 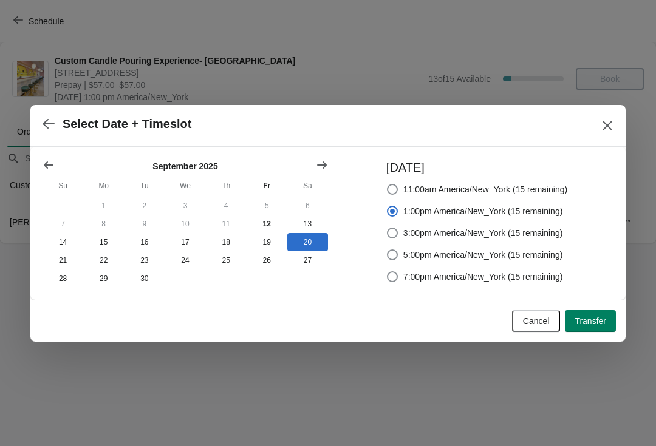 I want to click on th: Tuesday, so click(x=144, y=186).